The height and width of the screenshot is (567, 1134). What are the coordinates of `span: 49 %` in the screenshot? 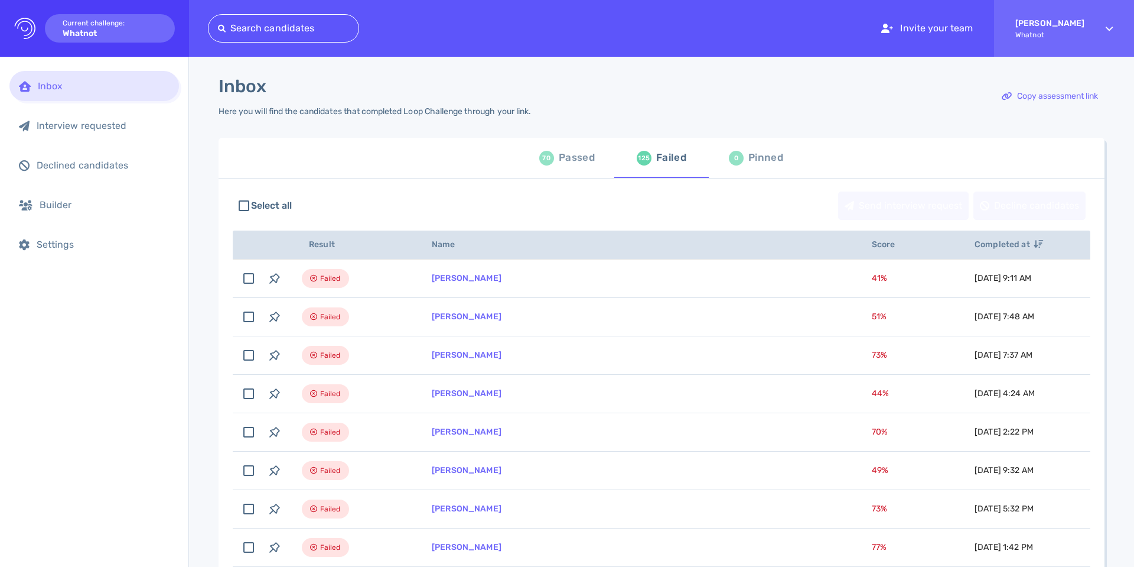 It's located at (880, 470).